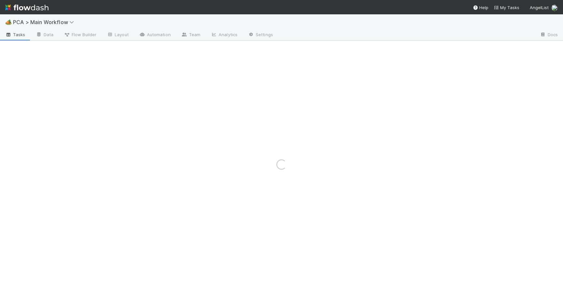 The width and height of the screenshot is (563, 288). I want to click on span: AngelList, so click(540, 7).